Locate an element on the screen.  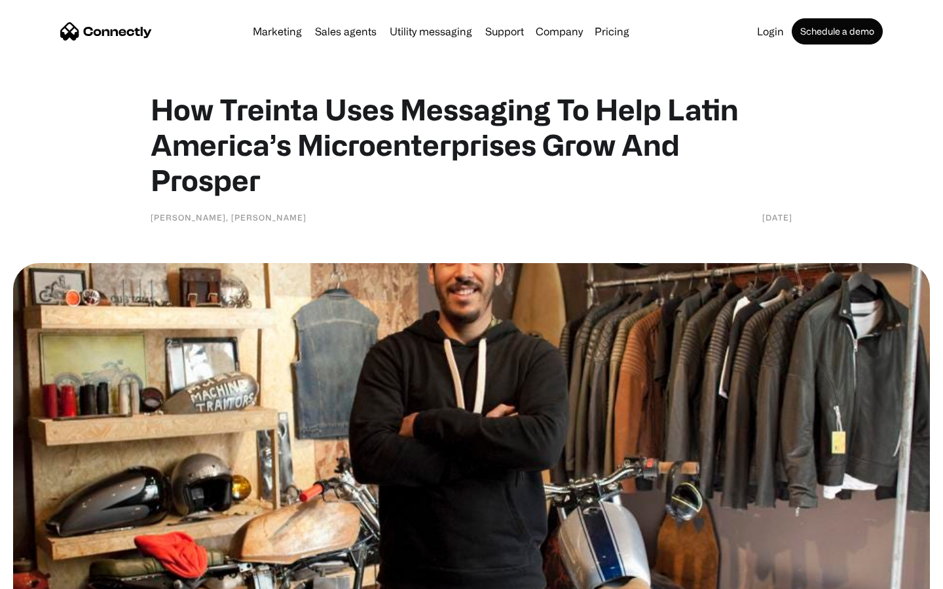
a: Support is located at coordinates (504, 31).